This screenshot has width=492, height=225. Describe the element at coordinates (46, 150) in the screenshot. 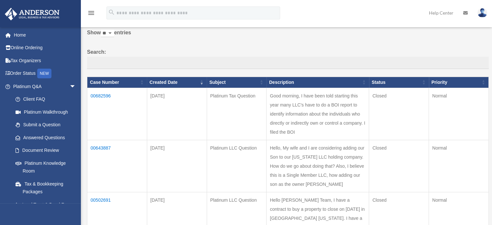

I see `a: Document Review` at that location.